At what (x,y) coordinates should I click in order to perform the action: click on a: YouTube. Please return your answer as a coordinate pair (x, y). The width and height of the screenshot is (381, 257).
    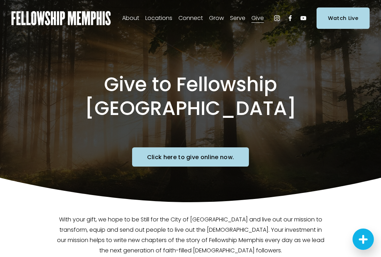
    Looking at the image, I should click on (303, 18).